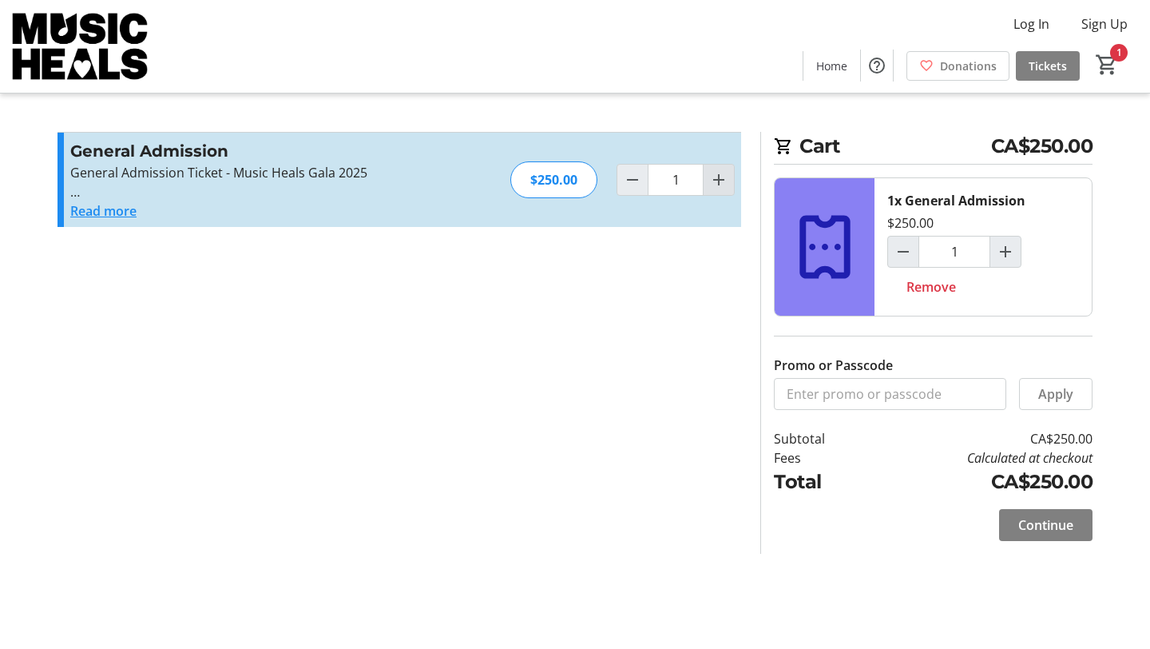 The width and height of the screenshot is (1150, 649). I want to click on button: Sign Up, so click(1105, 24).